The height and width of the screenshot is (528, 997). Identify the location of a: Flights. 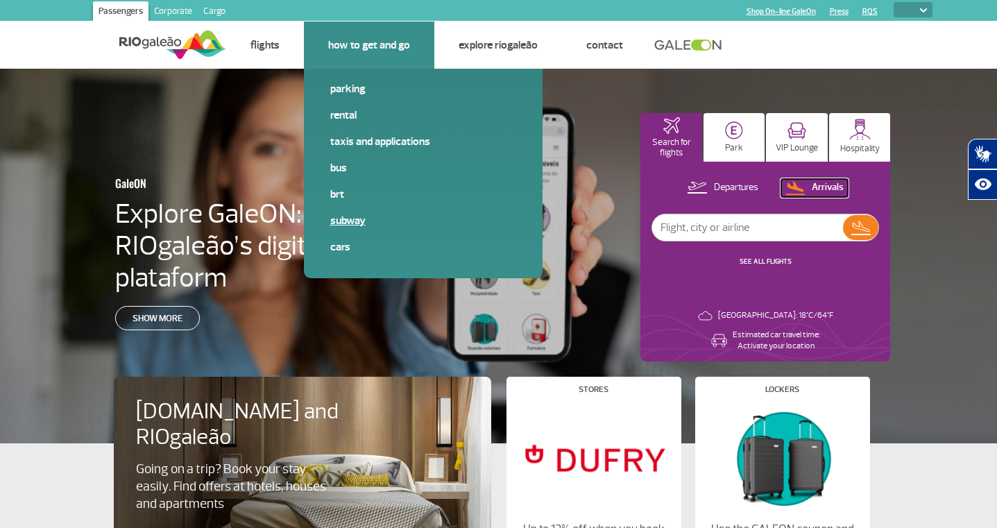
(265, 45).